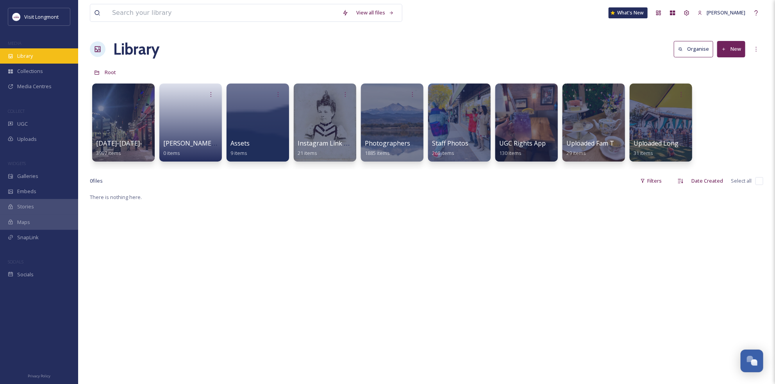 This screenshot has height=384, width=775. I want to click on span: WIDGETS, so click(17, 163).